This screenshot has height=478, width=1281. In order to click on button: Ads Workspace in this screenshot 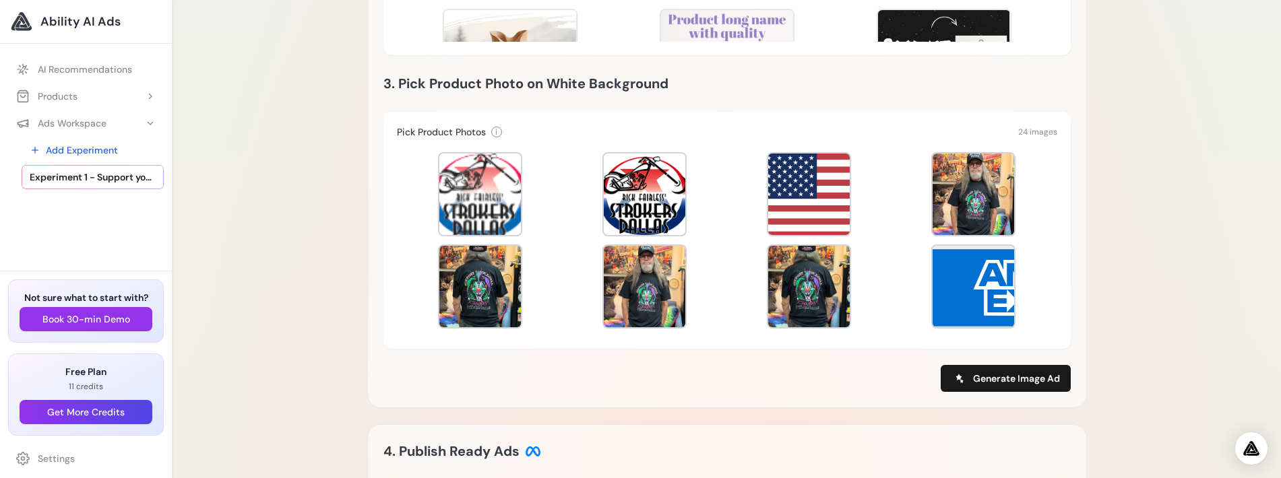, I will do `click(86, 123)`.